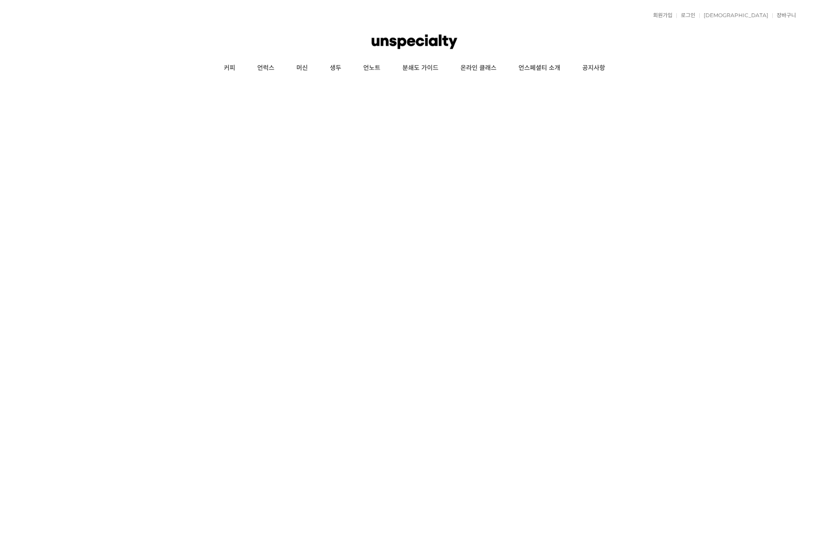 Image resolution: width=829 pixels, height=549 pixels. Describe the element at coordinates (539, 68) in the screenshot. I see `a: 언스페셜티 소개` at that location.